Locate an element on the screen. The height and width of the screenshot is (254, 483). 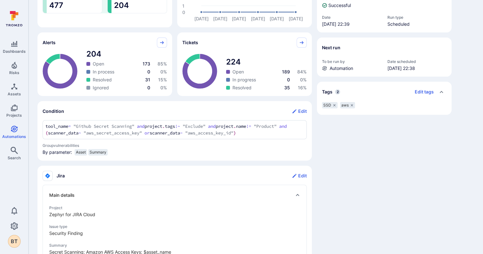
div: Billy Tinnes is located at coordinates (14, 241).